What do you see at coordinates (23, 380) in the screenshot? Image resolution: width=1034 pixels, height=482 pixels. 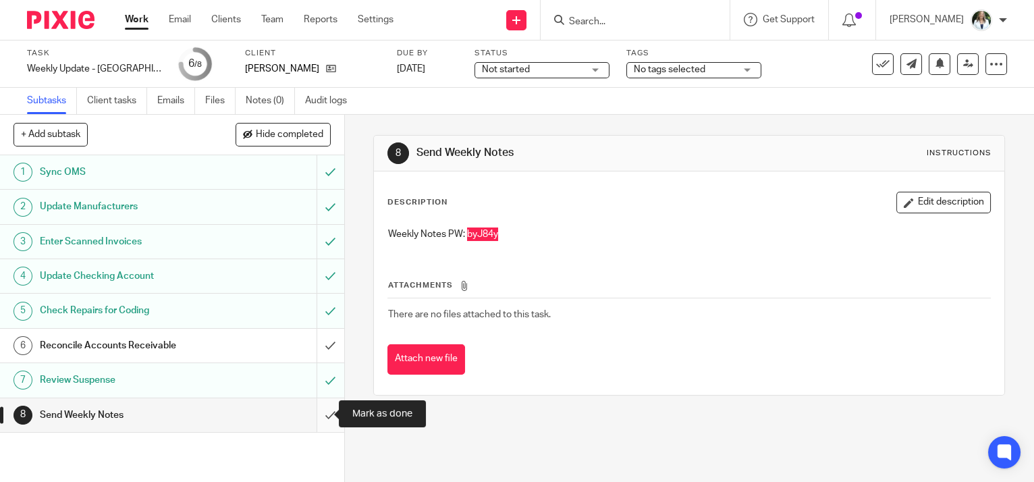 I see `div: 7` at bounding box center [23, 380].